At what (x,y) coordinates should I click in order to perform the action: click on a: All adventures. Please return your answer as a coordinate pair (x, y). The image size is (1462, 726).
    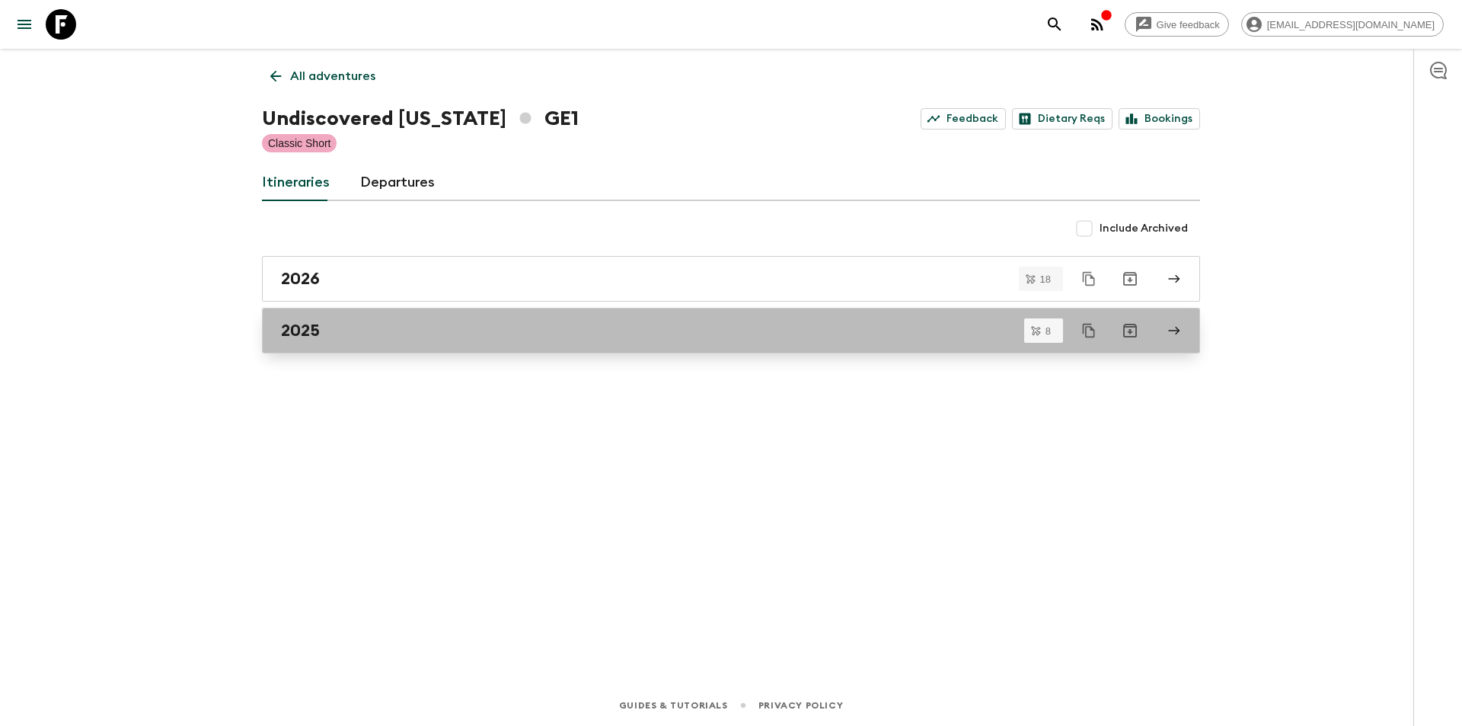
    Looking at the image, I should click on (323, 76).